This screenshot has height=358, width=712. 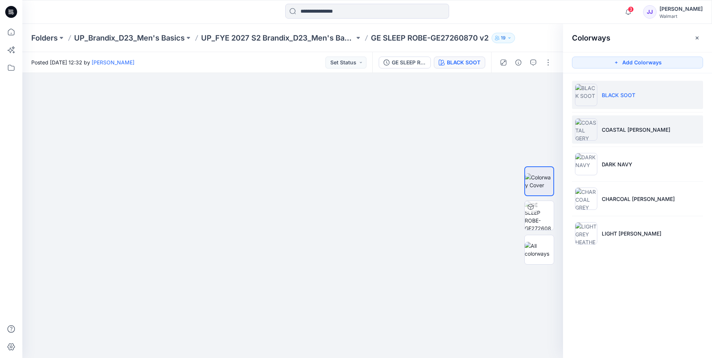 I want to click on p: 19, so click(x=503, y=38).